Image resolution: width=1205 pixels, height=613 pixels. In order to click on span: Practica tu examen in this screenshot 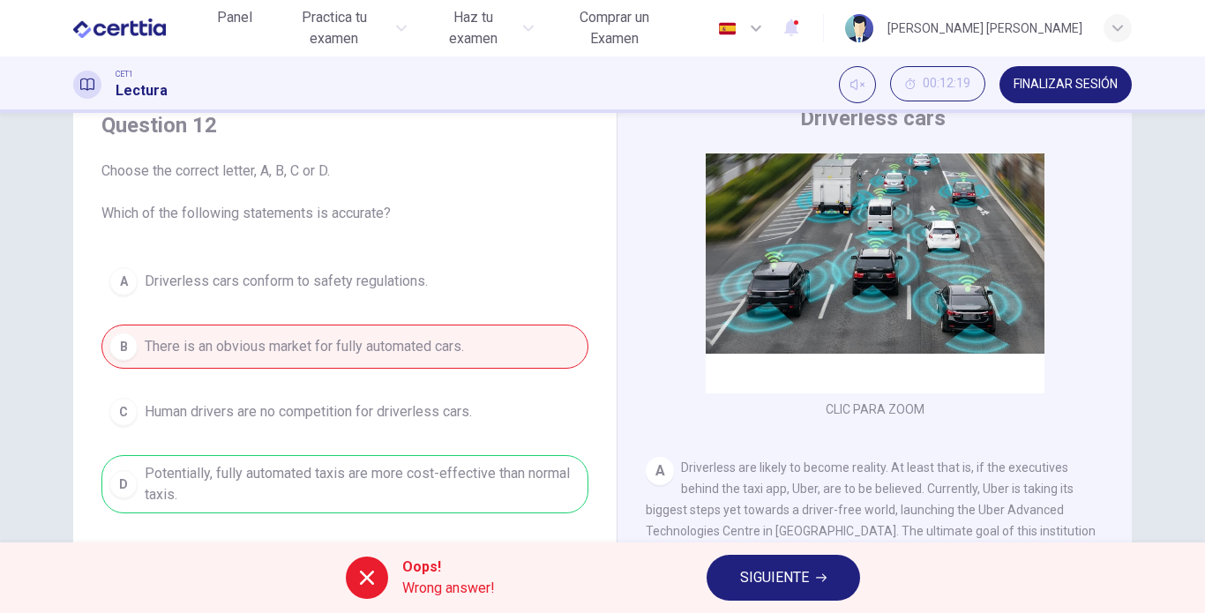, I will do `click(334, 28)`.